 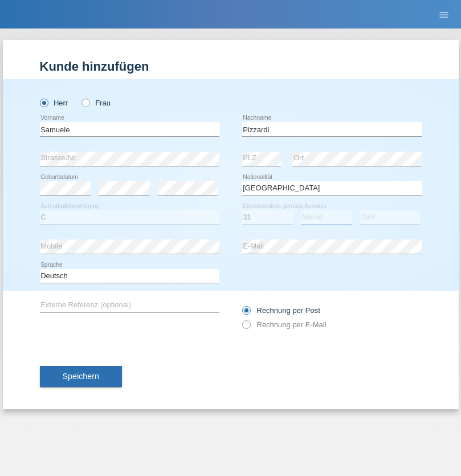 What do you see at coordinates (246, 327) in the screenshot?
I see `input: Rechnung per E-Mail` at bounding box center [246, 327].